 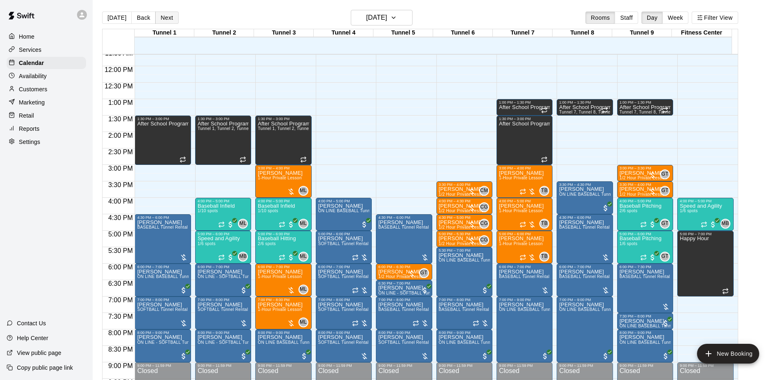 I want to click on div: Tunnel 3, so click(x=284, y=33).